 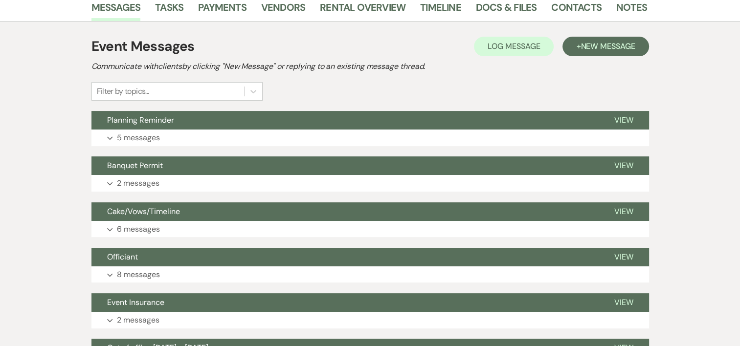 I want to click on p: 6 messages, so click(x=138, y=230).